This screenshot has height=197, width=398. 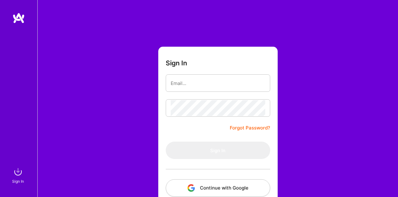 What do you see at coordinates (218, 83) in the screenshot?
I see `input: Email...` at bounding box center [218, 83].